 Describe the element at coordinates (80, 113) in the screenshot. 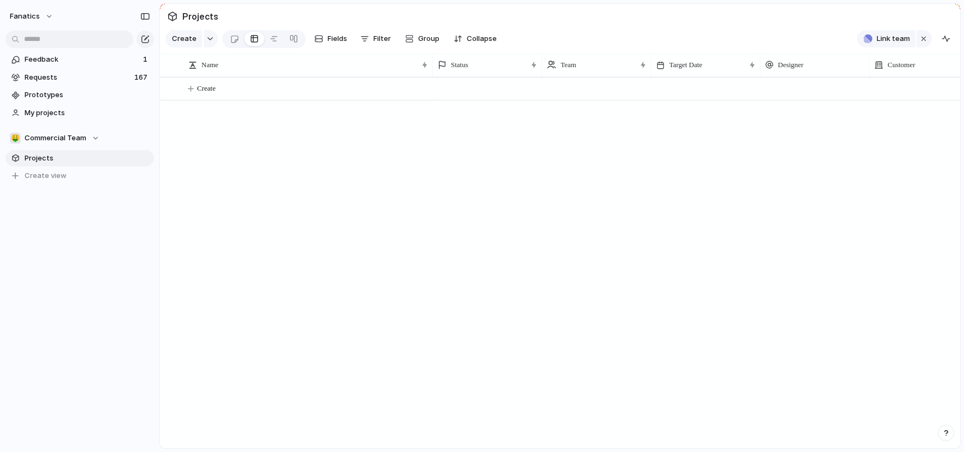

I see `a: My projects` at that location.